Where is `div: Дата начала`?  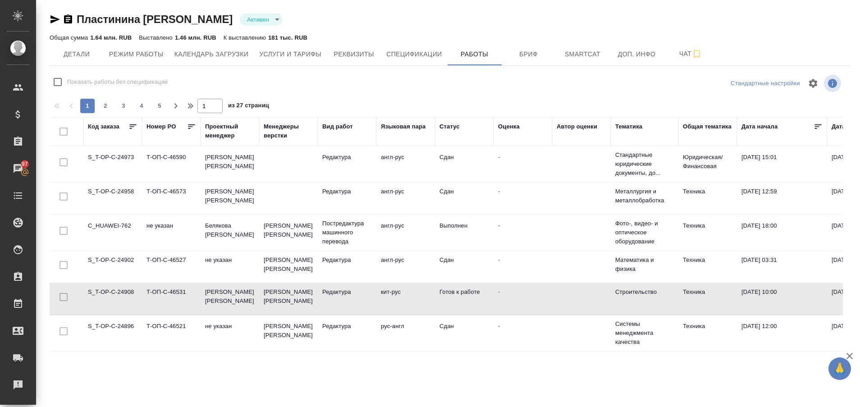
div: Дата начала is located at coordinates (760, 127).